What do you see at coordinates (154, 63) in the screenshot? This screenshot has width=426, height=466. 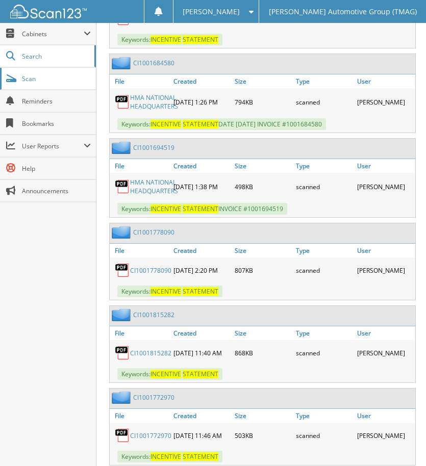 I see `a: CI1001684580` at bounding box center [154, 63].